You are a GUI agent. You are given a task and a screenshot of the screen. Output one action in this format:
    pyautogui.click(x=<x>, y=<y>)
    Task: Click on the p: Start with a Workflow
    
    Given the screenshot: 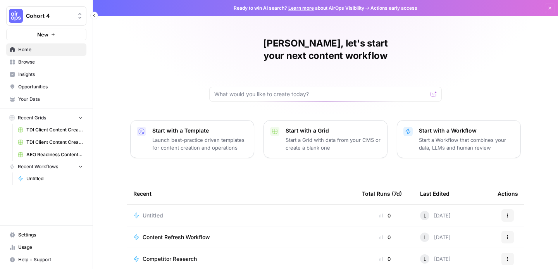 What is the action you would take?
    pyautogui.click(x=467, y=131)
    